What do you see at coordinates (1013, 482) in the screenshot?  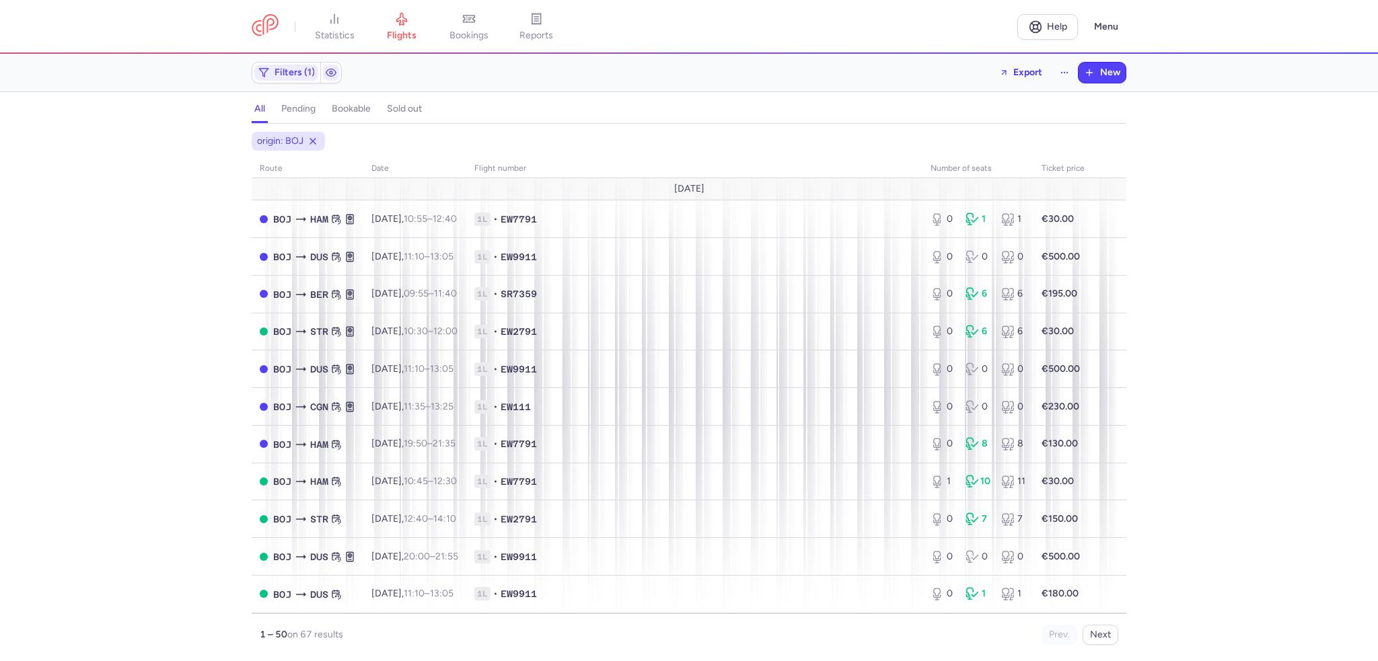 I see `div: 11` at bounding box center [1013, 482].